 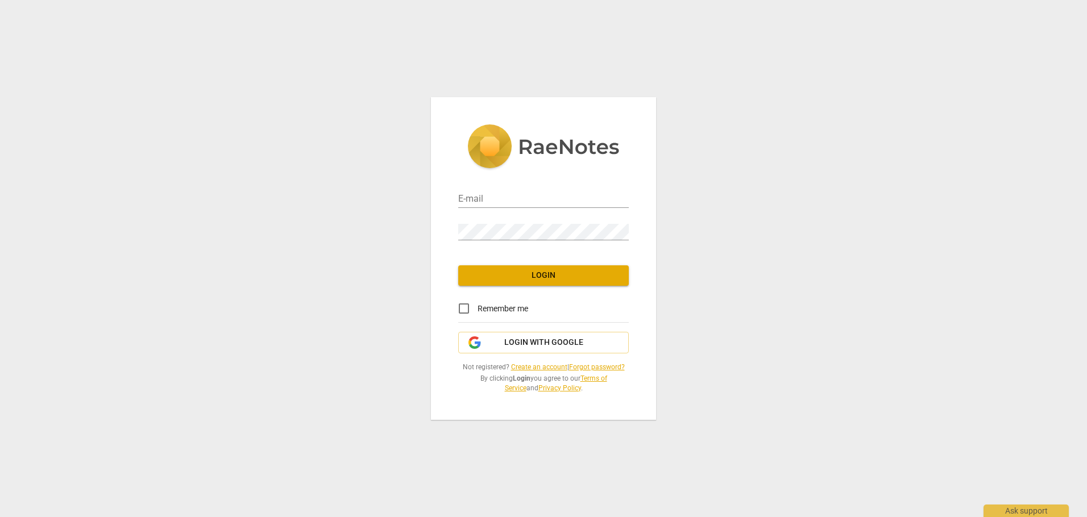 What do you see at coordinates (544, 367) in the screenshot?
I see `span: Not registered? |` at bounding box center [544, 367].